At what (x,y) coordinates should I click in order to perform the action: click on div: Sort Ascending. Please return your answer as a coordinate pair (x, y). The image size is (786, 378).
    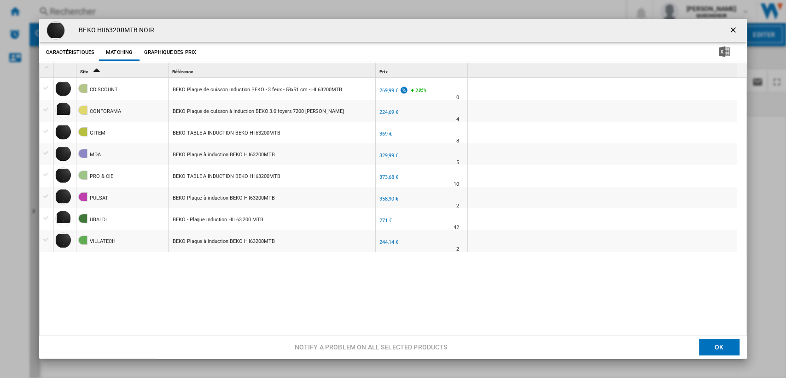
    Looking at the image, I should click on (123, 70).